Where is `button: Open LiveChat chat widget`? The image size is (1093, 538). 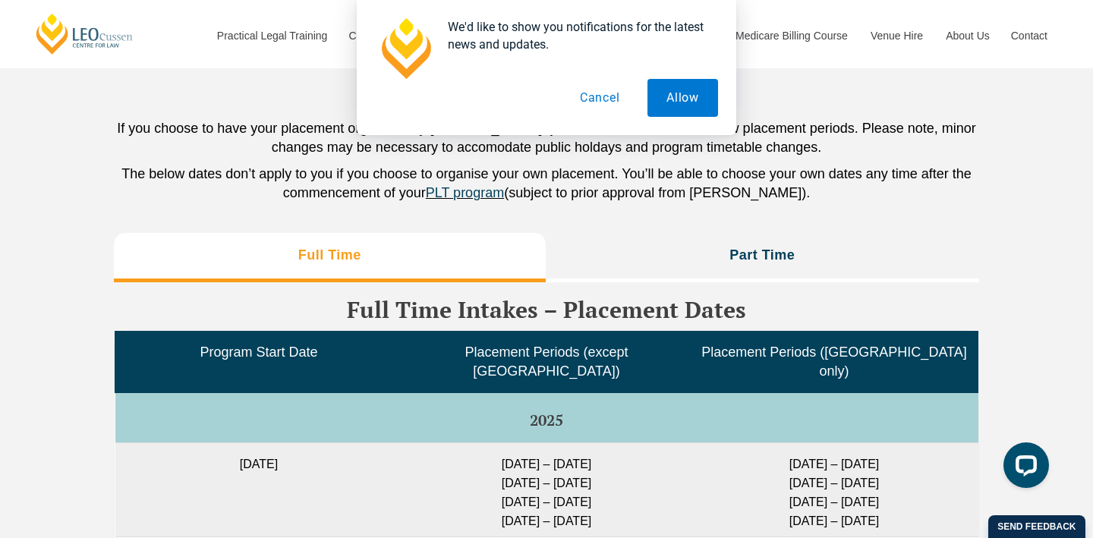
button: Open LiveChat chat widget is located at coordinates (35, 29).